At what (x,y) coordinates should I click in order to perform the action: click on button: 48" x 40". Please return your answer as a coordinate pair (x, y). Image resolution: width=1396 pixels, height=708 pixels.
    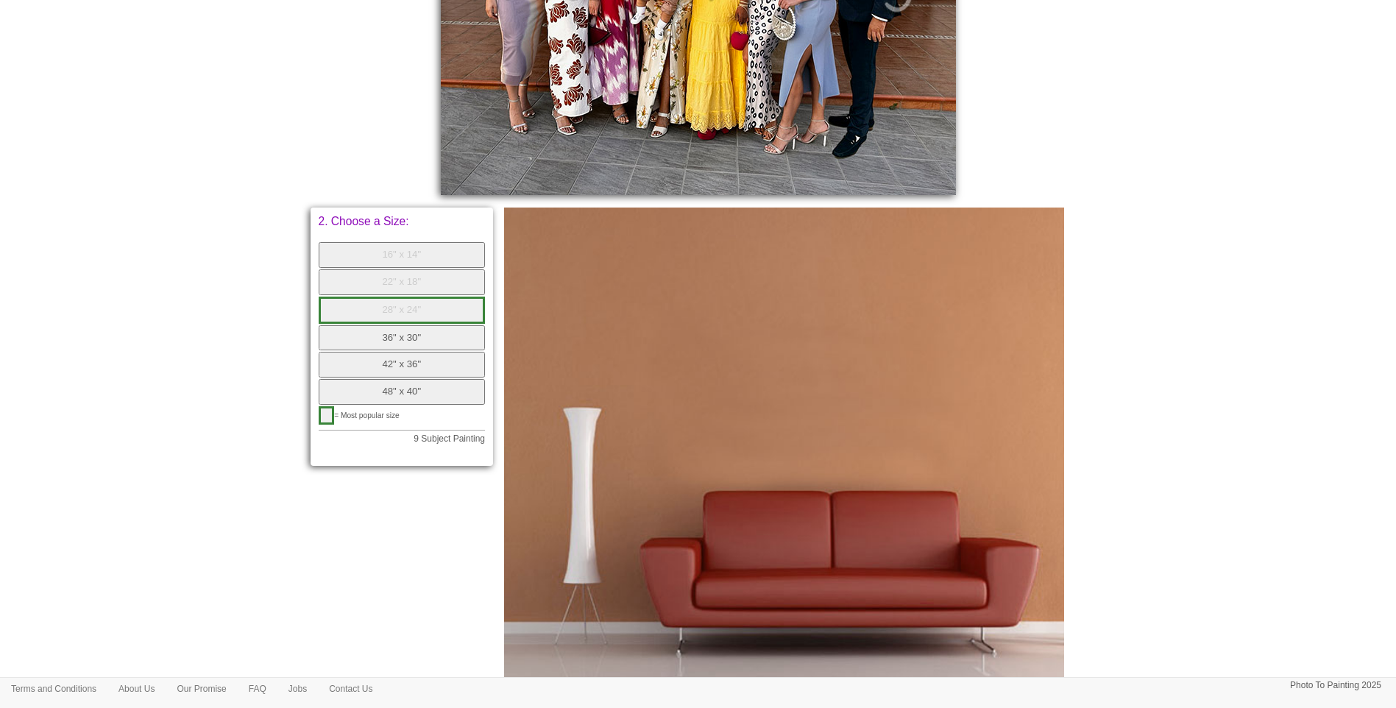
    Looking at the image, I should click on (402, 392).